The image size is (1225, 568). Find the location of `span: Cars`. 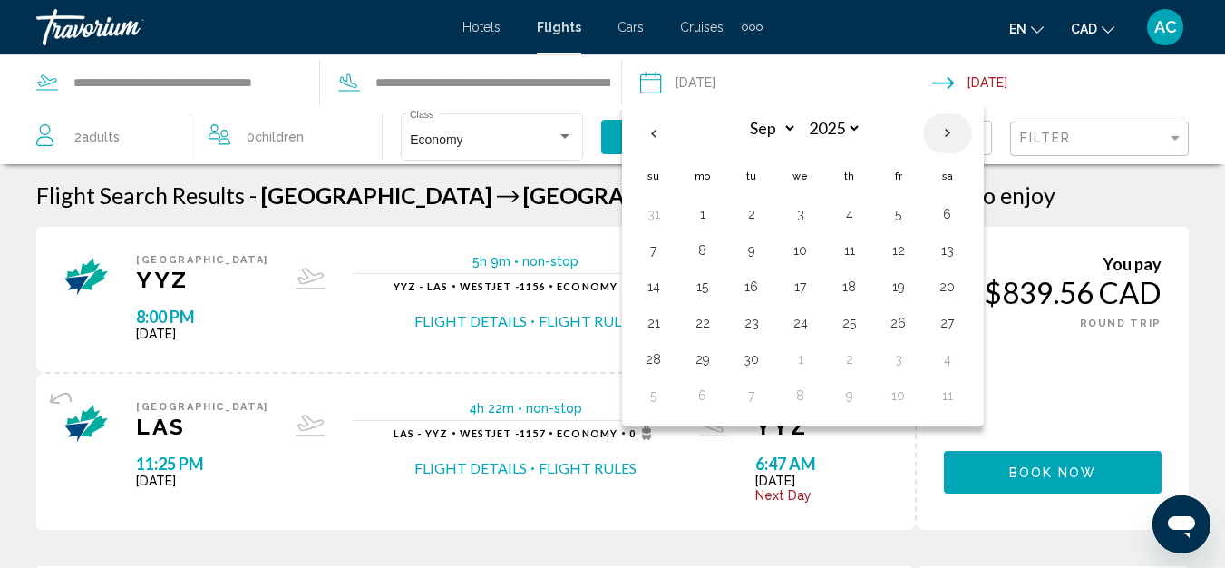

span: Cars is located at coordinates (630, 27).